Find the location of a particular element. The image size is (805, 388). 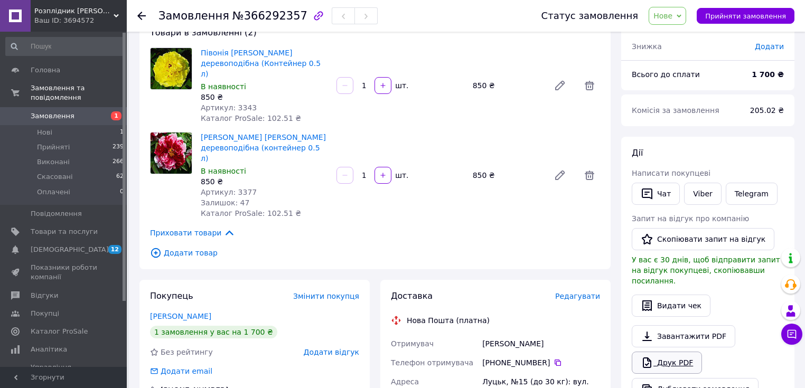

span: Додати is located at coordinates (769, 46).